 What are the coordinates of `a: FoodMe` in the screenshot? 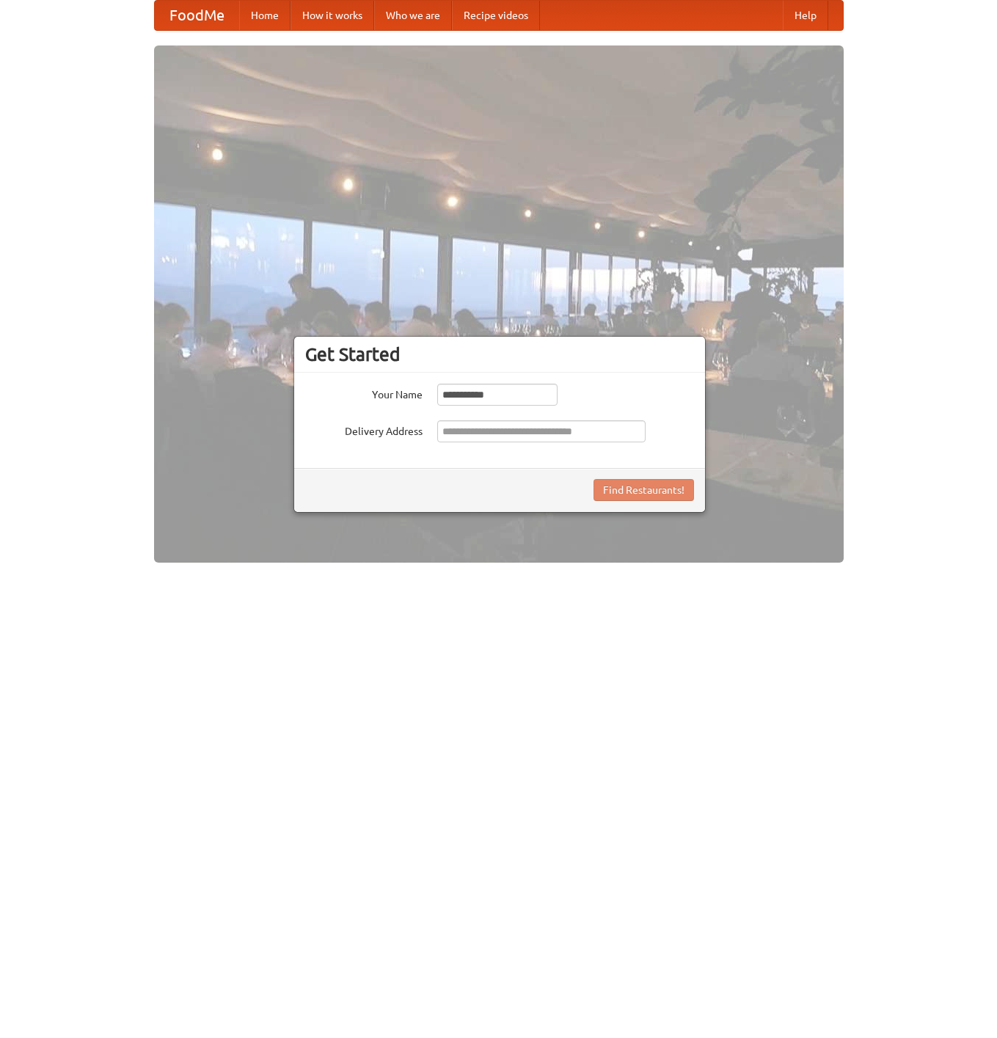 It's located at (197, 15).